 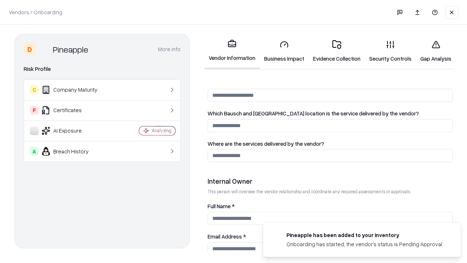 I want to click on button: More info, so click(x=169, y=49).